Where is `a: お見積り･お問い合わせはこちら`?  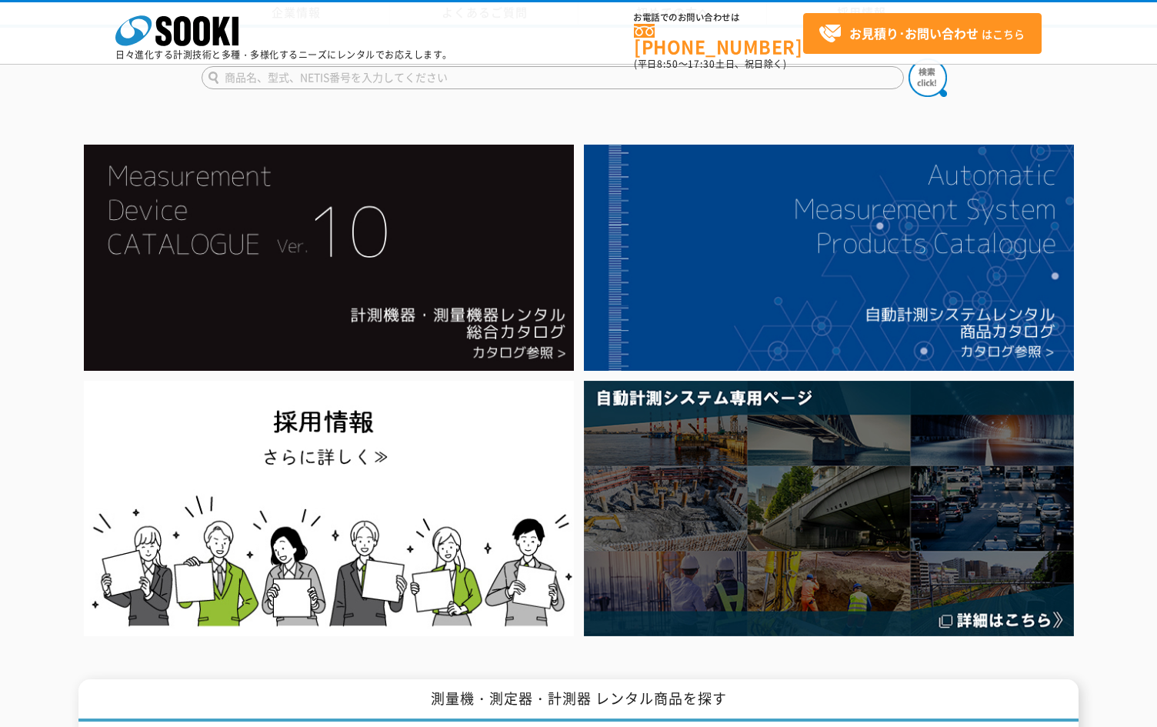
a: お見積り･お問い合わせはこちら is located at coordinates (923, 33).